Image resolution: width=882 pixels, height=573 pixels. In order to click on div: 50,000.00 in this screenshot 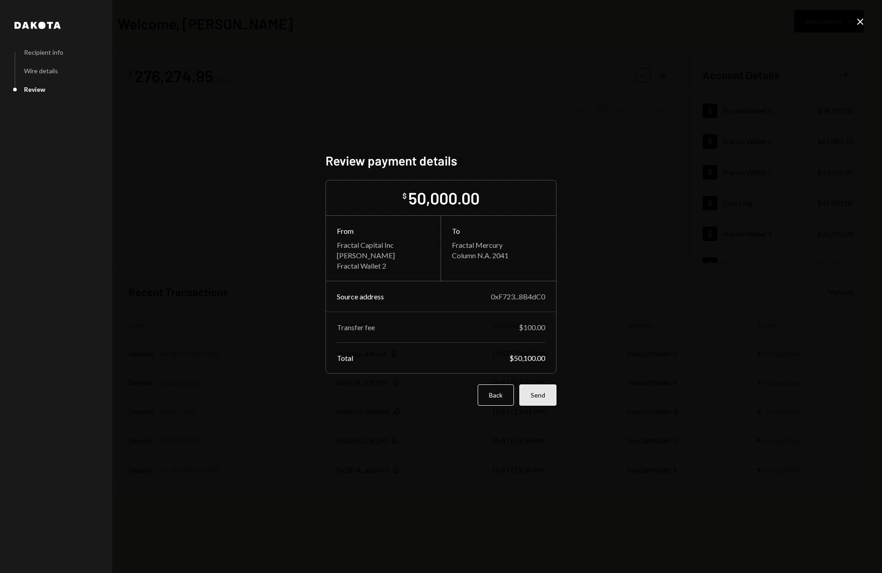, I will do `click(444, 198)`.